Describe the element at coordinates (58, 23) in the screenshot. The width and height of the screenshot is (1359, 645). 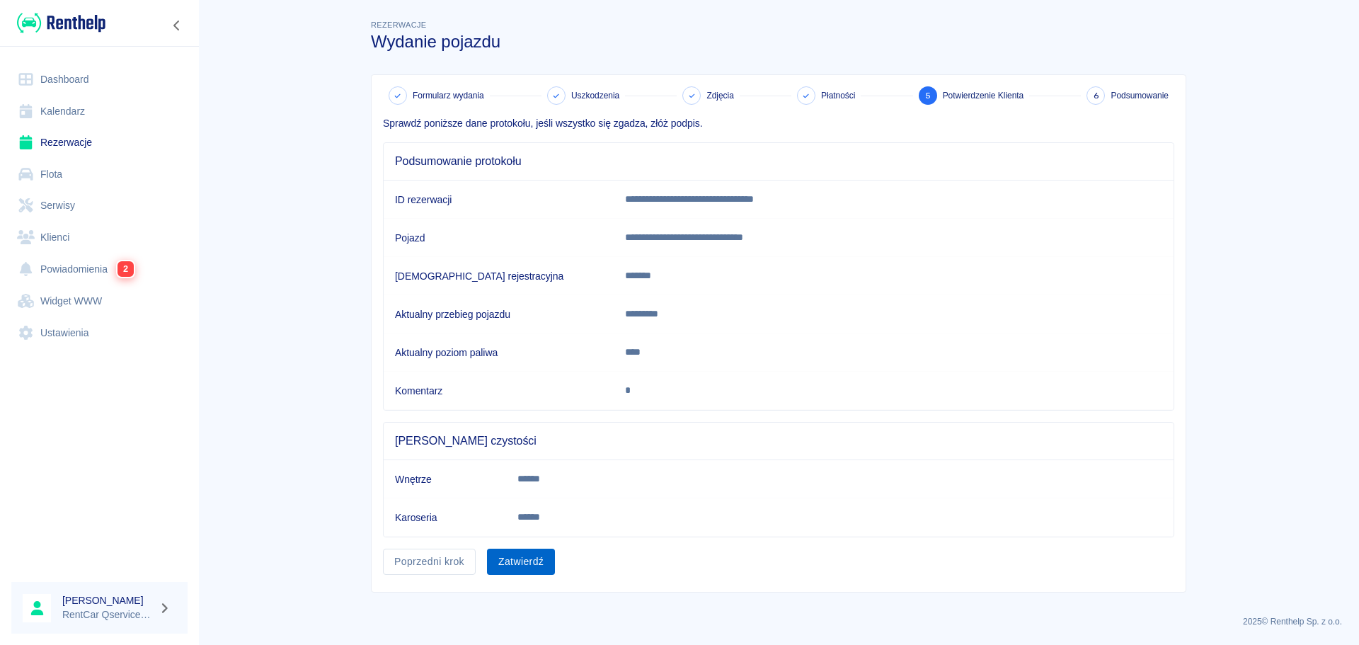
I see `a: Renthelp logo` at that location.